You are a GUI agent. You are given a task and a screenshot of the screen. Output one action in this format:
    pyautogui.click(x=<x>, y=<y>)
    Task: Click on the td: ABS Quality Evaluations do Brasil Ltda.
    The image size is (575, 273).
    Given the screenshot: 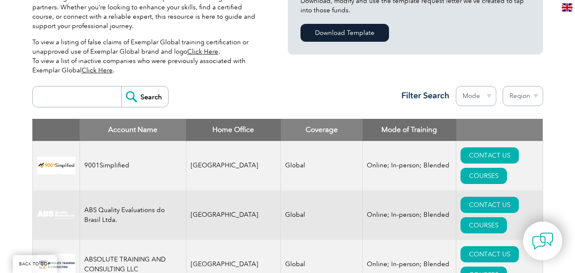 What is the action you would take?
    pyautogui.click(x=133, y=215)
    